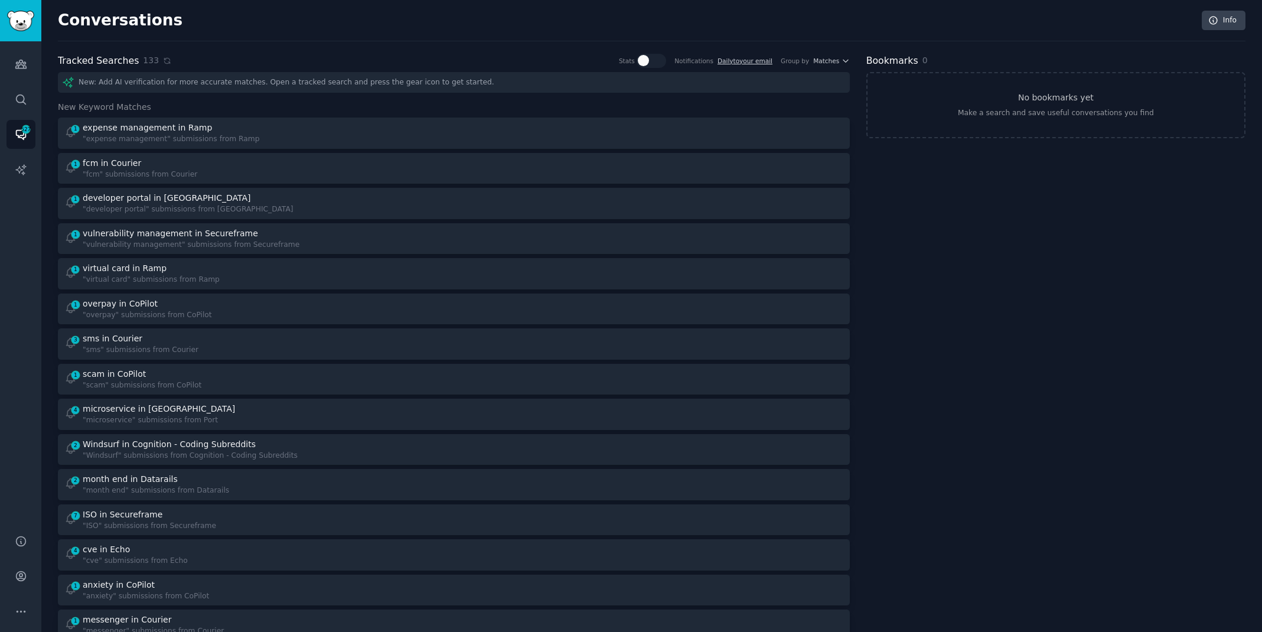 This screenshot has width=1262, height=632. What do you see at coordinates (454, 520) in the screenshot?
I see `a: 7ISO in Secureframe"ISO" submissions from Secureframe` at bounding box center [454, 520].